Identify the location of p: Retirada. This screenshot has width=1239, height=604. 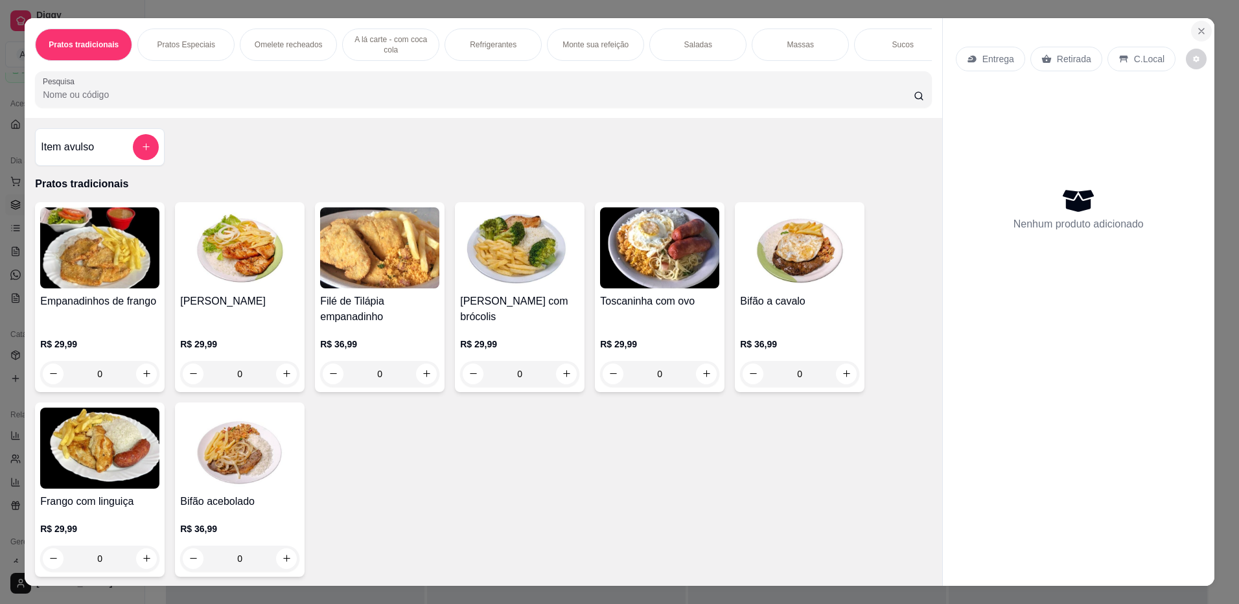
(1073, 59).